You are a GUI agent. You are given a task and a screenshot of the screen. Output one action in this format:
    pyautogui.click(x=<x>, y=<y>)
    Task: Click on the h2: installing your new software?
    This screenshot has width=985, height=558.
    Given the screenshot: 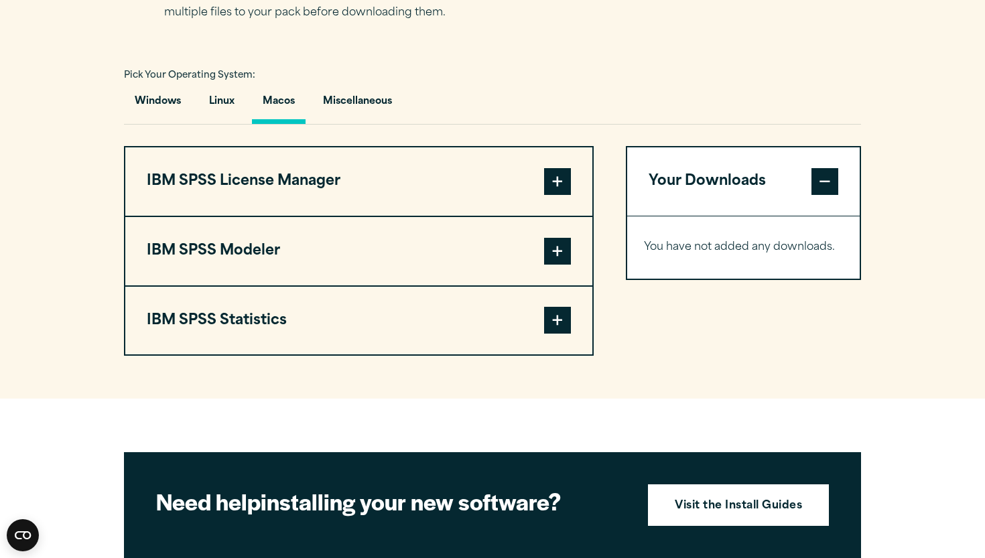 What is the action you would take?
    pyautogui.click(x=391, y=501)
    